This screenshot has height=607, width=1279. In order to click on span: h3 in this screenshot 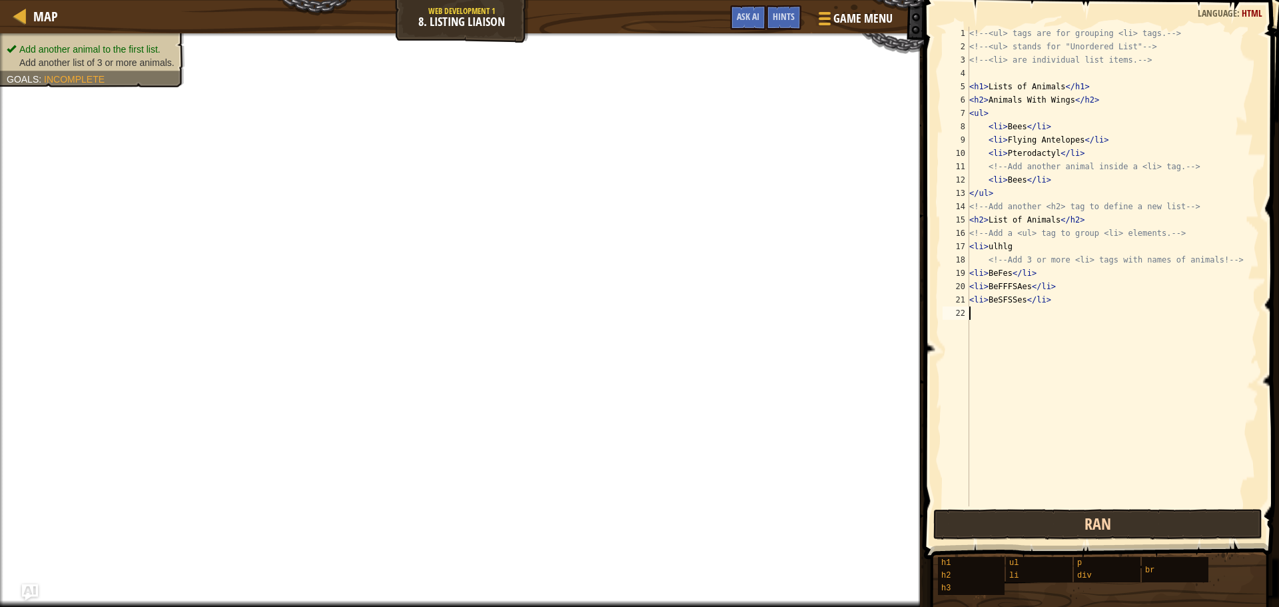, I will do `click(946, 588)`.